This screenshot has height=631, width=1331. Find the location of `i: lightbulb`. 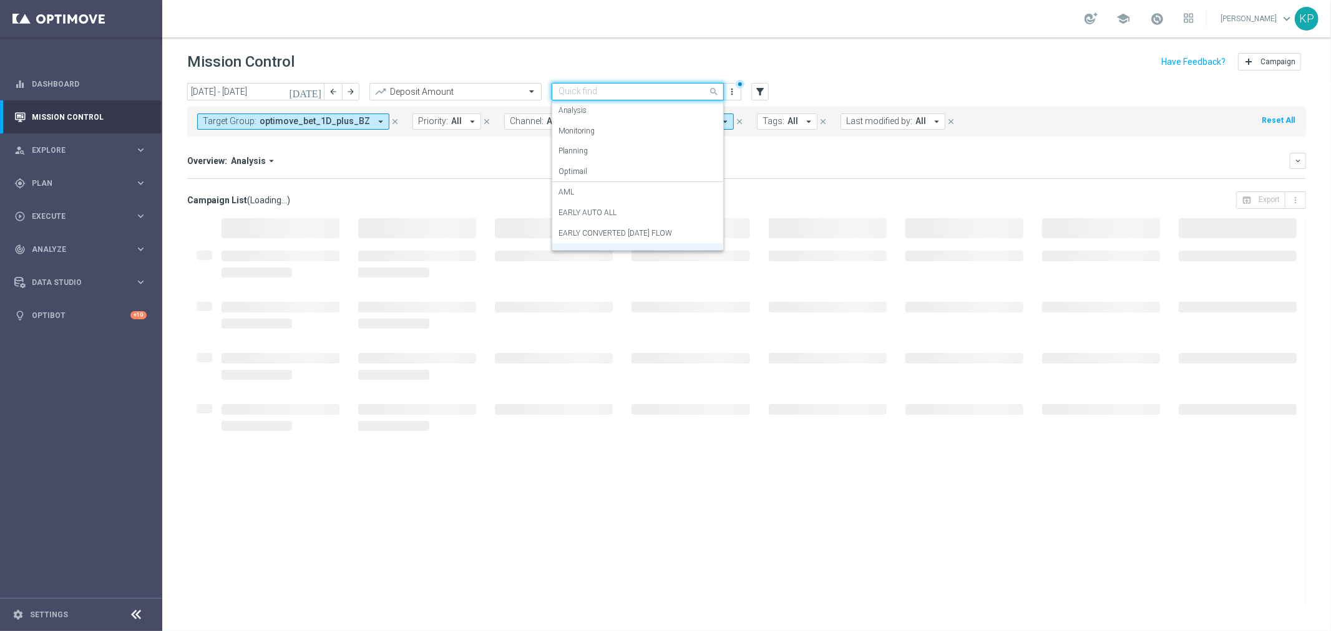

i: lightbulb is located at coordinates (20, 316).